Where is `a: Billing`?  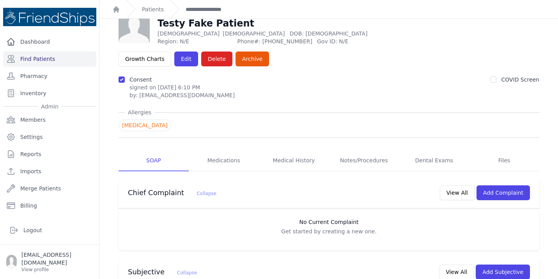
a: Billing is located at coordinates (50, 206).